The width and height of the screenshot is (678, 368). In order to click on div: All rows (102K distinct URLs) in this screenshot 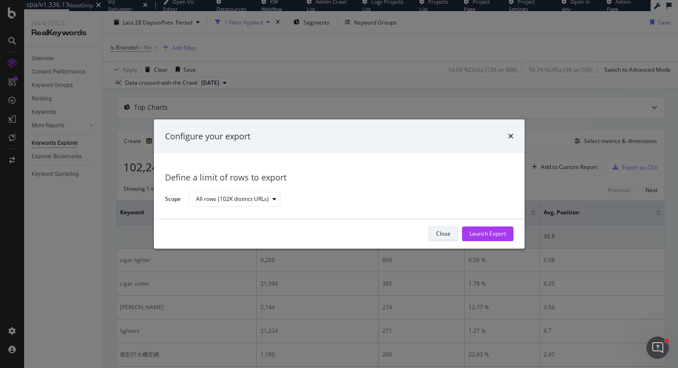, I will do `click(232, 200)`.